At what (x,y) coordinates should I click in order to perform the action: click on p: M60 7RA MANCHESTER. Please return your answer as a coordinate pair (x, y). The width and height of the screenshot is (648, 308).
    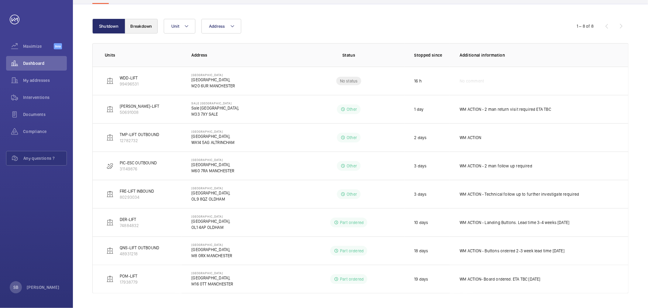
    Looking at the image, I should click on (213, 171).